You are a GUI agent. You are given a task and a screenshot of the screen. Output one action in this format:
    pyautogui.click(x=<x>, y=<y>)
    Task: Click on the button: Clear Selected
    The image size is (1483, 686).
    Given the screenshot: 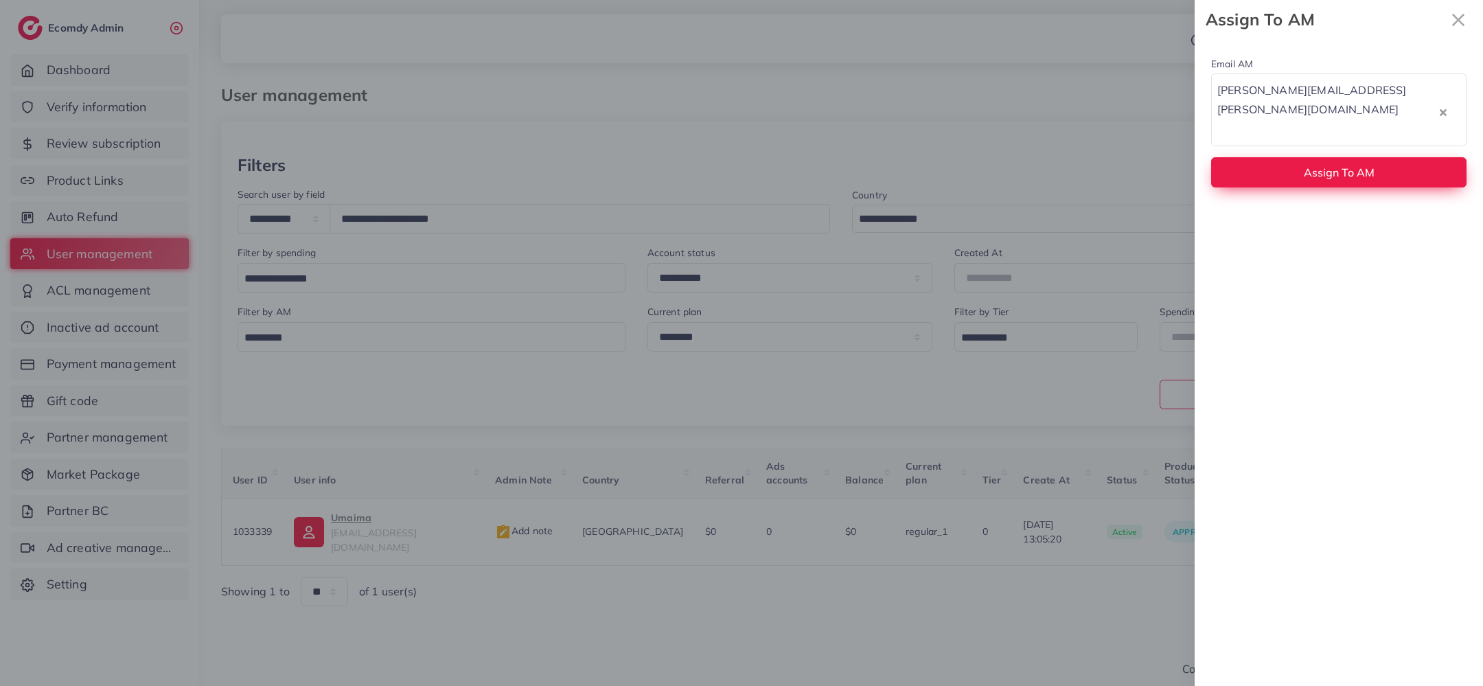 What is the action you would take?
    pyautogui.click(x=1443, y=111)
    